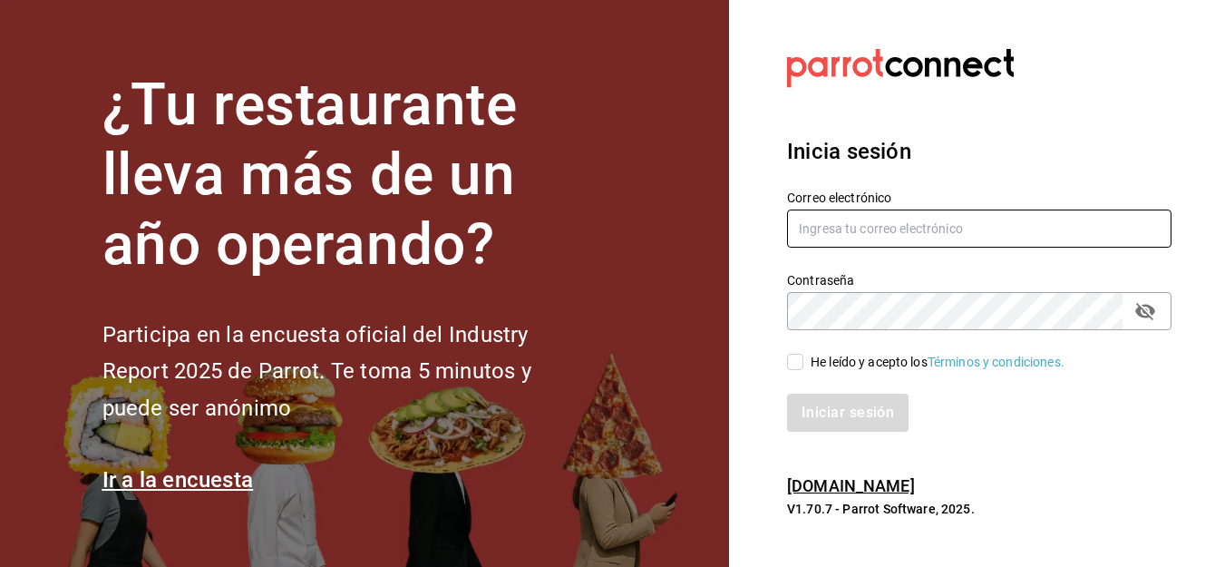 This screenshot has width=1215, height=567. What do you see at coordinates (937, 362) in the screenshot?
I see `div: He leído y acepto los` at bounding box center [937, 362].